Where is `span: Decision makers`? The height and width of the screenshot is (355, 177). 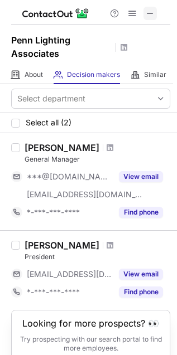
span: Decision makers is located at coordinates (93, 75).